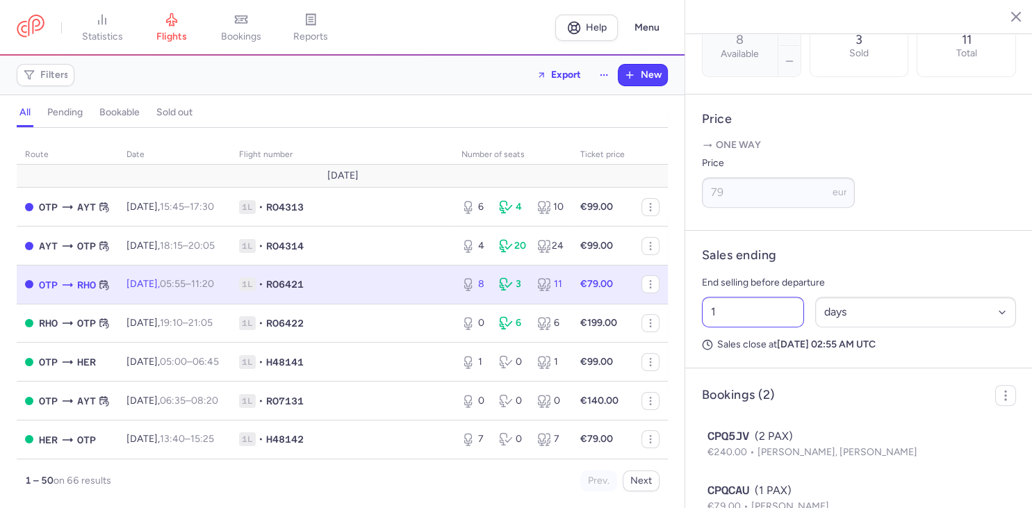 This screenshot has height=508, width=1032. What do you see at coordinates (39, 480) in the screenshot?
I see `strong: 1 – 50` at bounding box center [39, 480].